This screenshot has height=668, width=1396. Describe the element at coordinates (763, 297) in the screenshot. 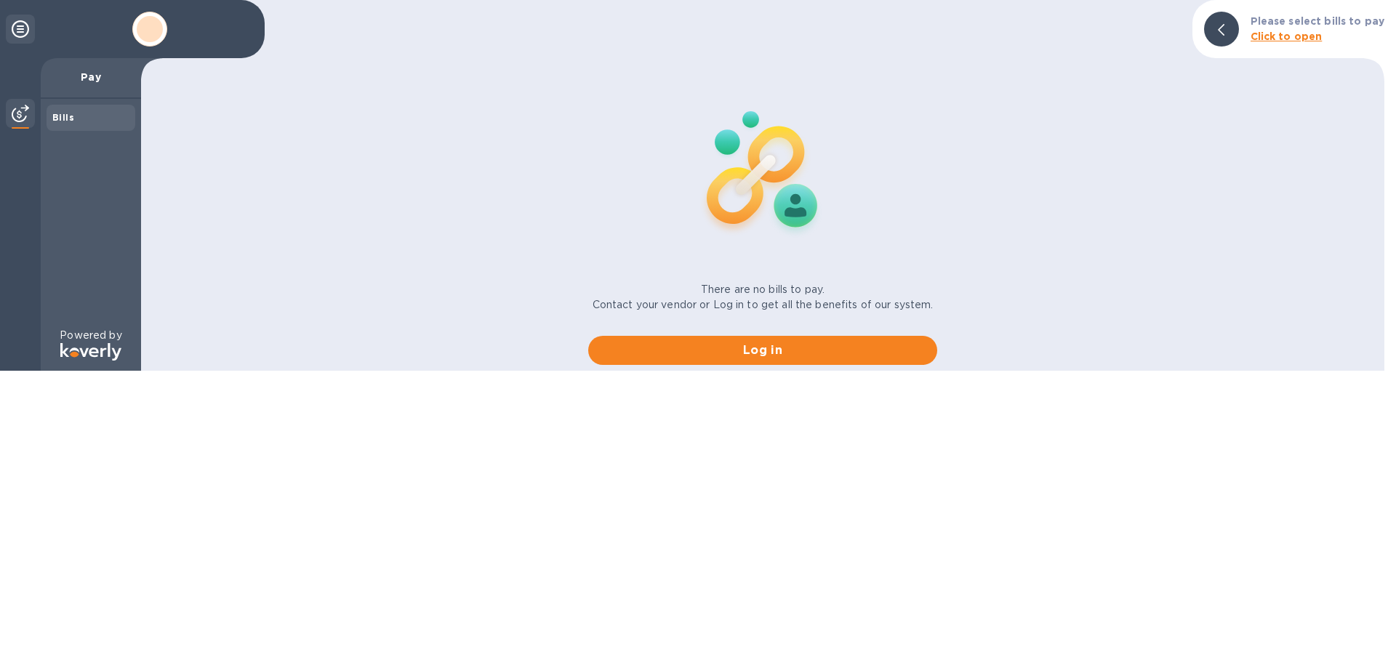

I see `p: There are no bills to pay. Contact your vendor or Log in to get all the benefits of our system.` at that location.